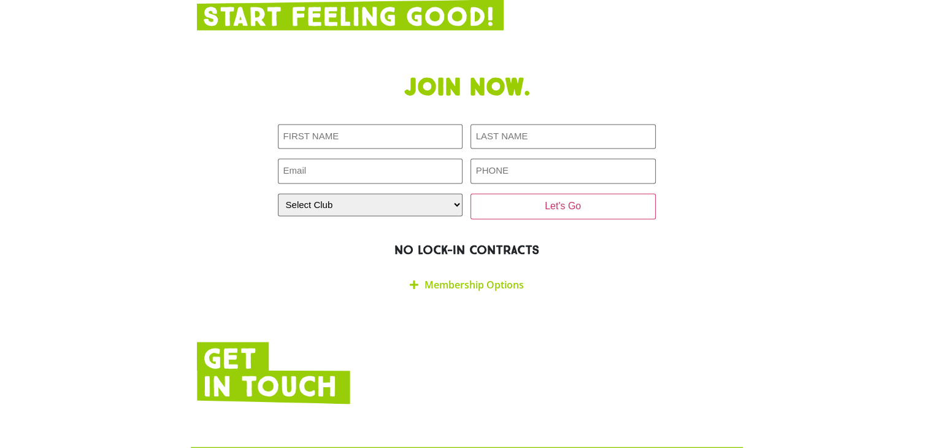 This screenshot has height=448, width=933. What do you see at coordinates (370, 170) in the screenshot?
I see `input: Email` at bounding box center [370, 170].